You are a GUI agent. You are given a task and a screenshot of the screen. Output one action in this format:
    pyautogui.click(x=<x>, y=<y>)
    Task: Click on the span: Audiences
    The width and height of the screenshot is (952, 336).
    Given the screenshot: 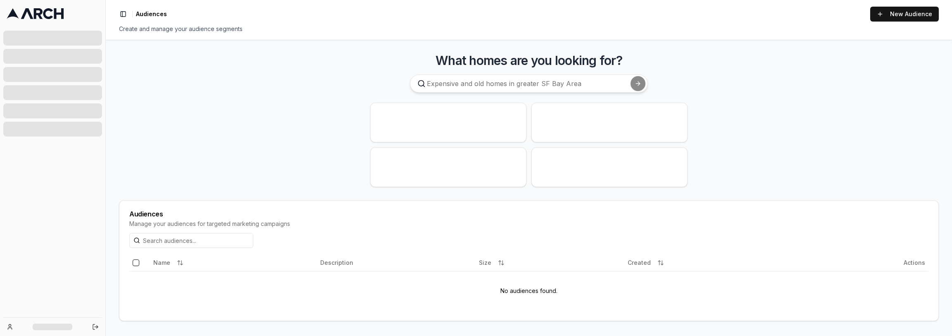 What is the action you would take?
    pyautogui.click(x=151, y=14)
    